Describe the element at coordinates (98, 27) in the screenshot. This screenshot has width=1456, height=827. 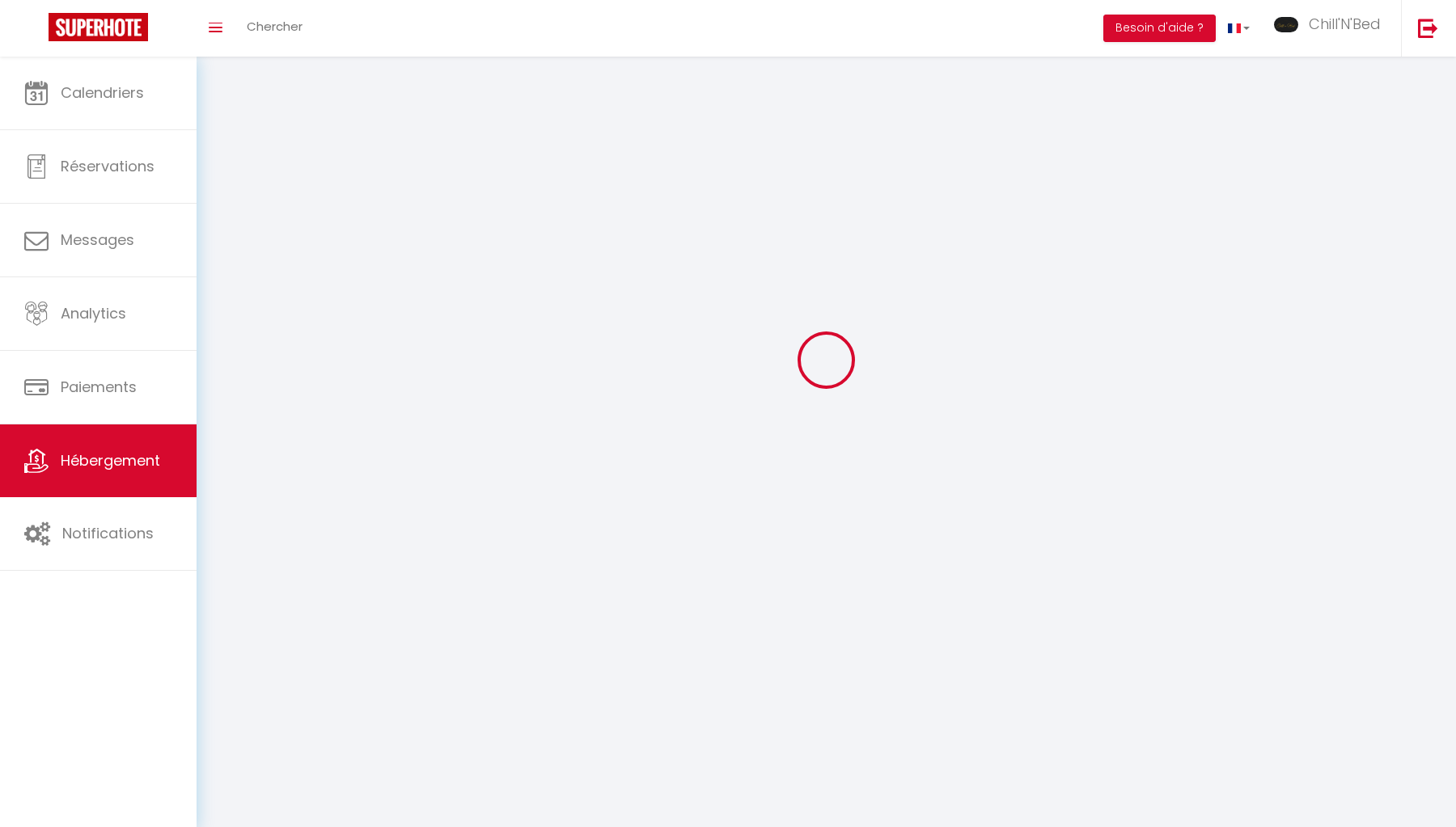
I see `img: Super Booking` at that location.